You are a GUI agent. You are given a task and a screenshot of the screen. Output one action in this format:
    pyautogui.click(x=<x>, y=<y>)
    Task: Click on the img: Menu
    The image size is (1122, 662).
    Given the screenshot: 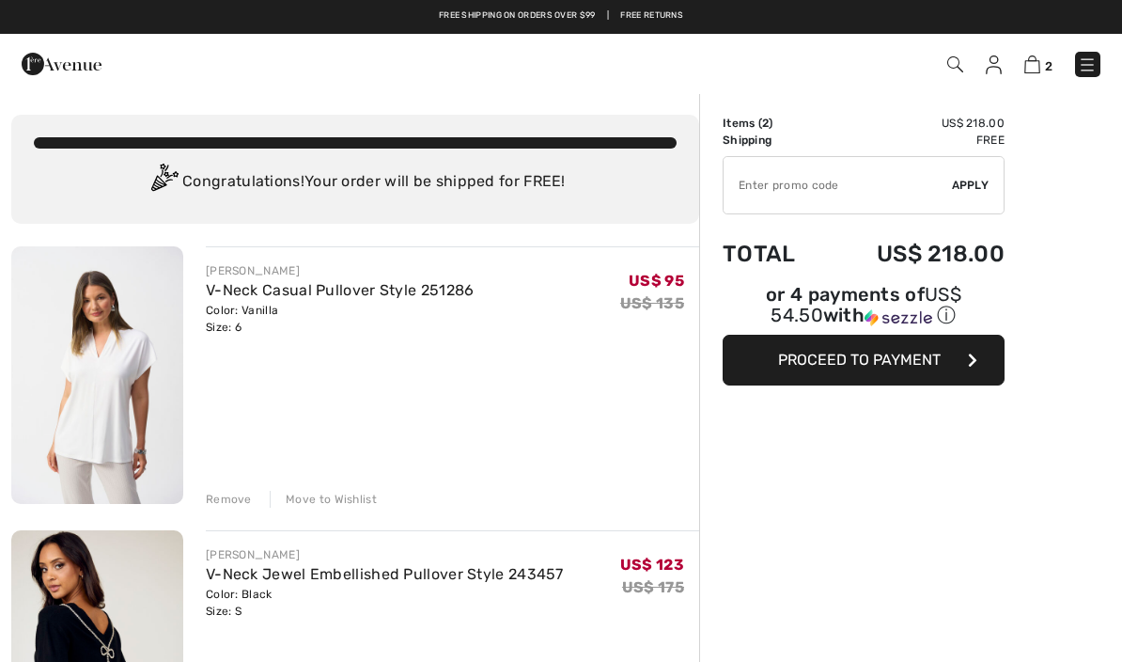 What is the action you would take?
    pyautogui.click(x=1088, y=65)
    